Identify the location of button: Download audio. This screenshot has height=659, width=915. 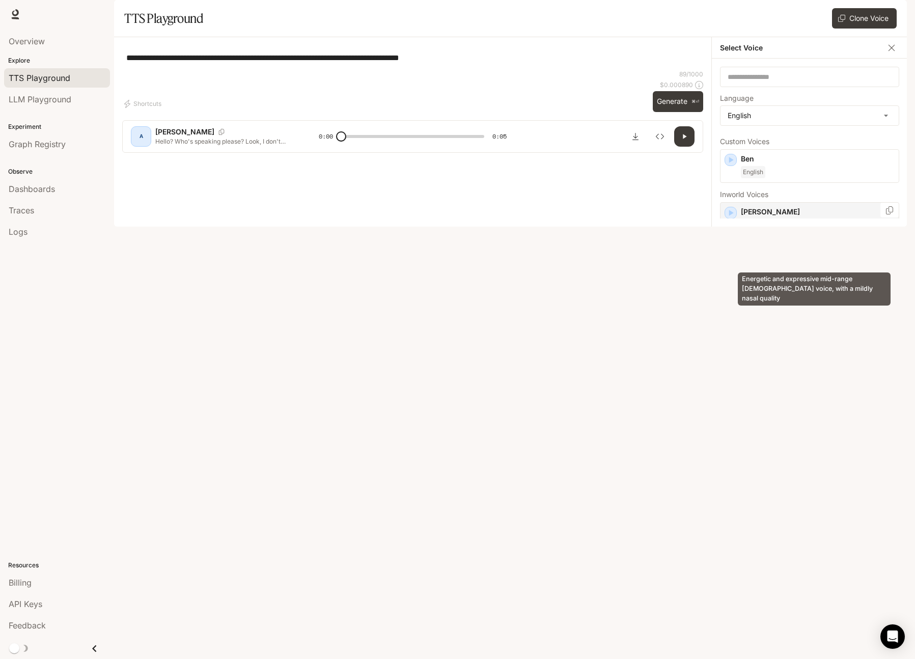
(636, 136).